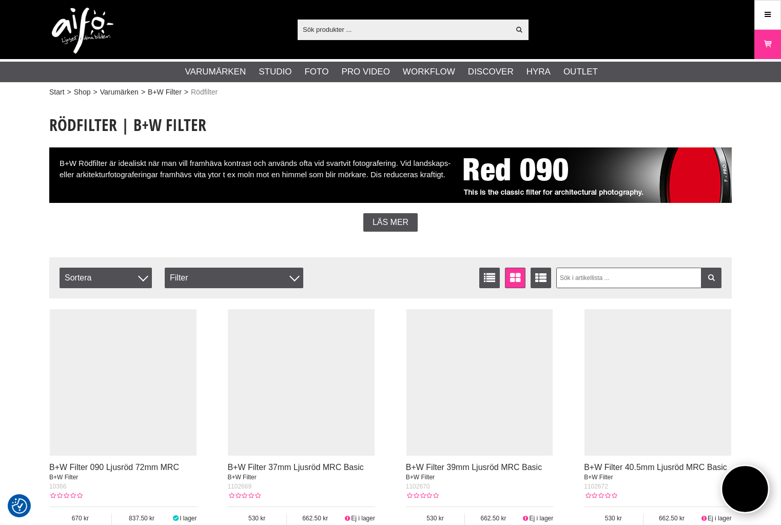 The image size is (781, 525). What do you see at coordinates (391, 222) in the screenshot?
I see `span: Läs mer` at bounding box center [391, 222].